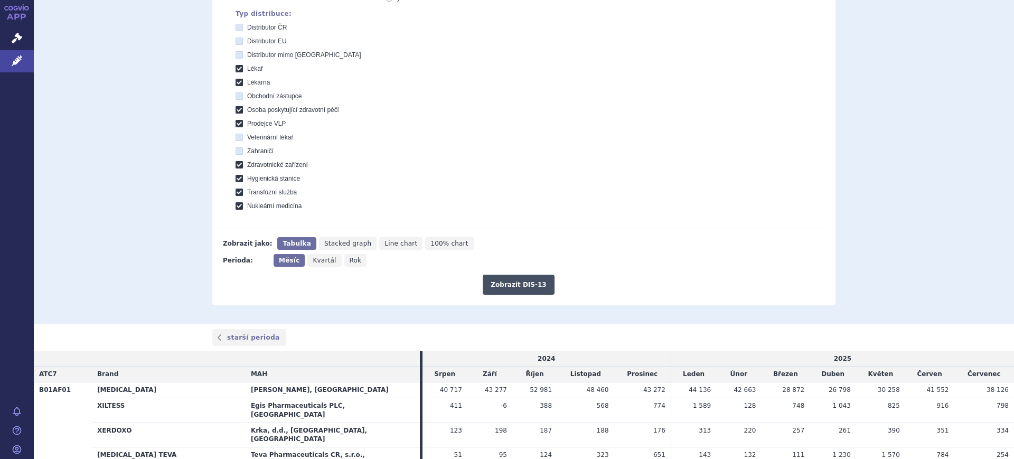  Describe the element at coordinates (267, 27) in the screenshot. I see `span: Distributor ČR` at that location.